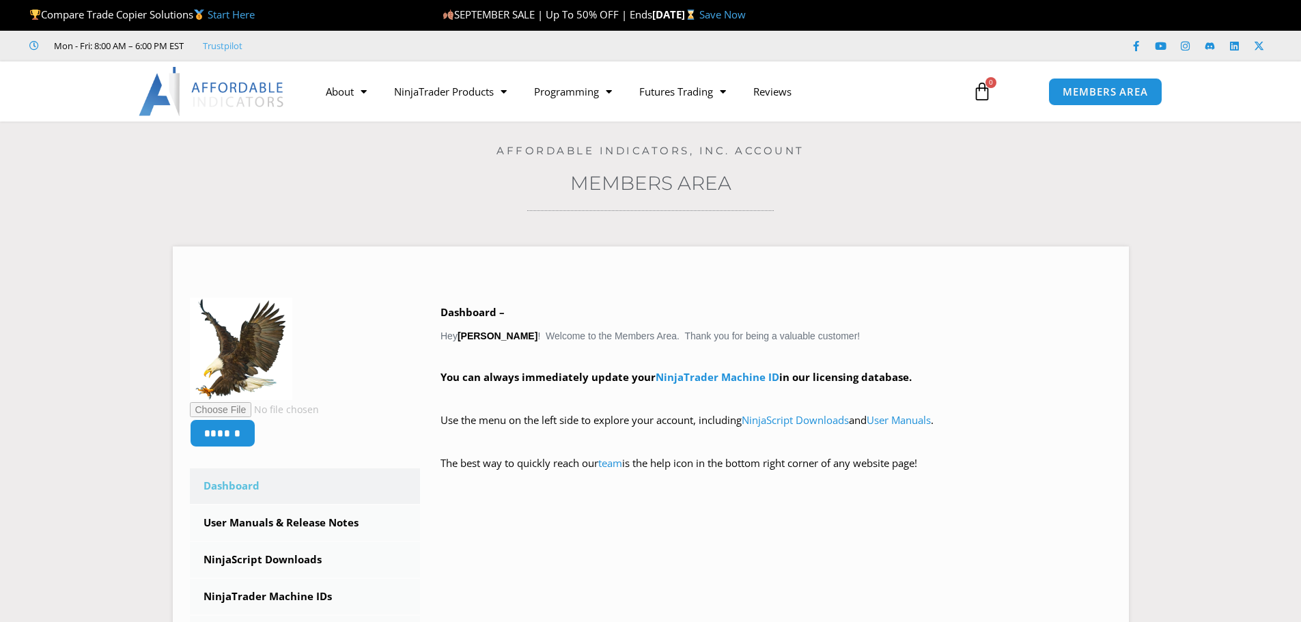 The height and width of the screenshot is (622, 1301). Describe the element at coordinates (346, 91) in the screenshot. I see `a: About` at that location.